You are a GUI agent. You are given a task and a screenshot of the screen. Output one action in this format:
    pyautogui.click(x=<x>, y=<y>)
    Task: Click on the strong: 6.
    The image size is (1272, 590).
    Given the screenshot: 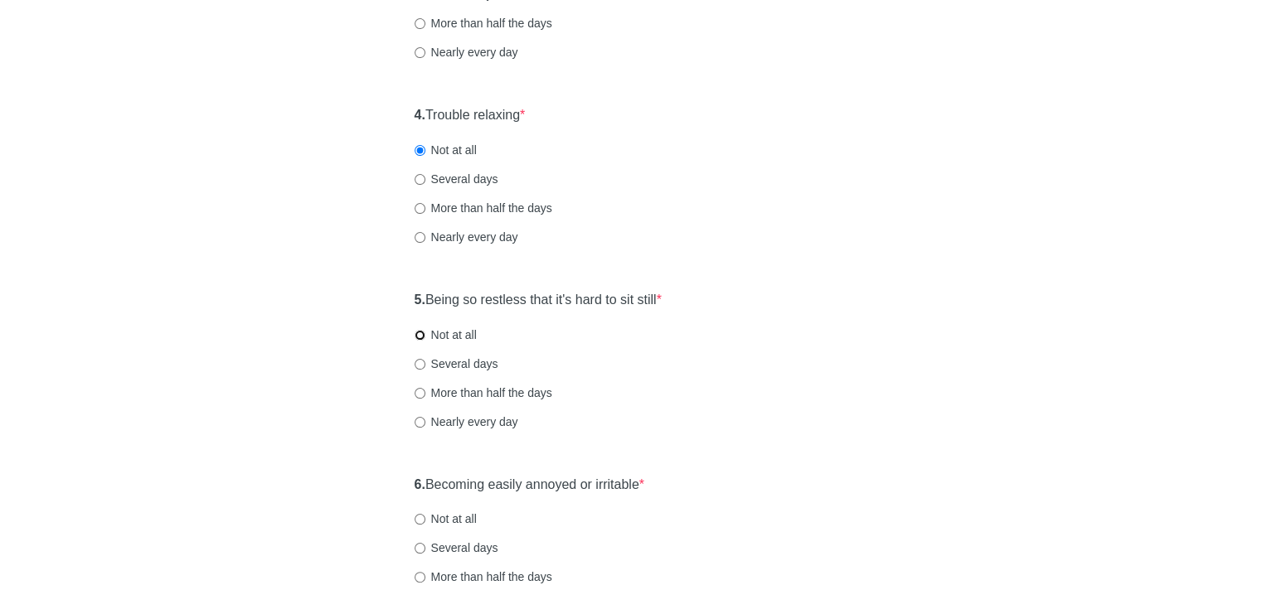 What is the action you would take?
    pyautogui.click(x=420, y=484)
    